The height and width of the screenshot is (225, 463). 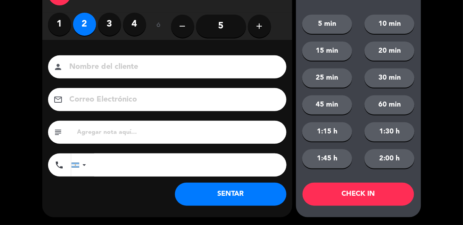 I want to click on button: 45 min, so click(x=327, y=105).